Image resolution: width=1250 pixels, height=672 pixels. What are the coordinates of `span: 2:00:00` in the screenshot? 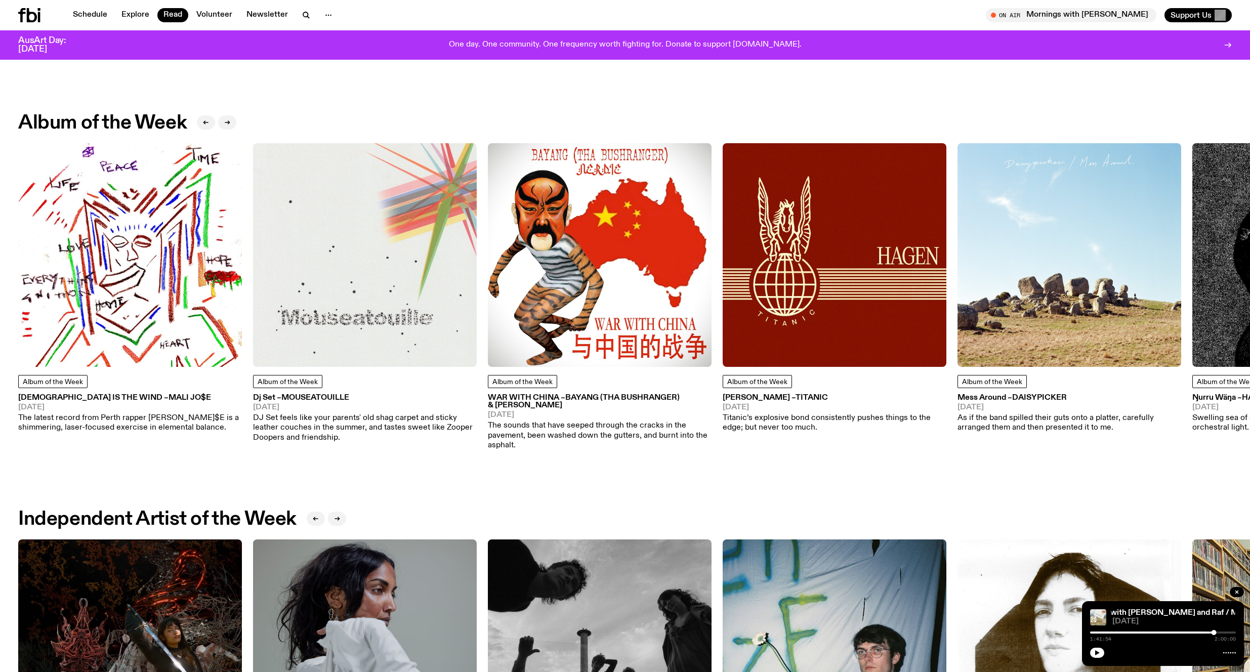 It's located at (1225, 639).